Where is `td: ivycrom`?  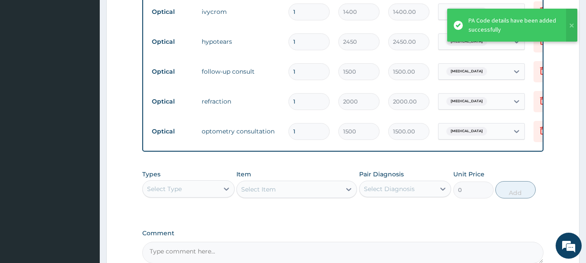
td: ivycrom is located at coordinates (241, 12).